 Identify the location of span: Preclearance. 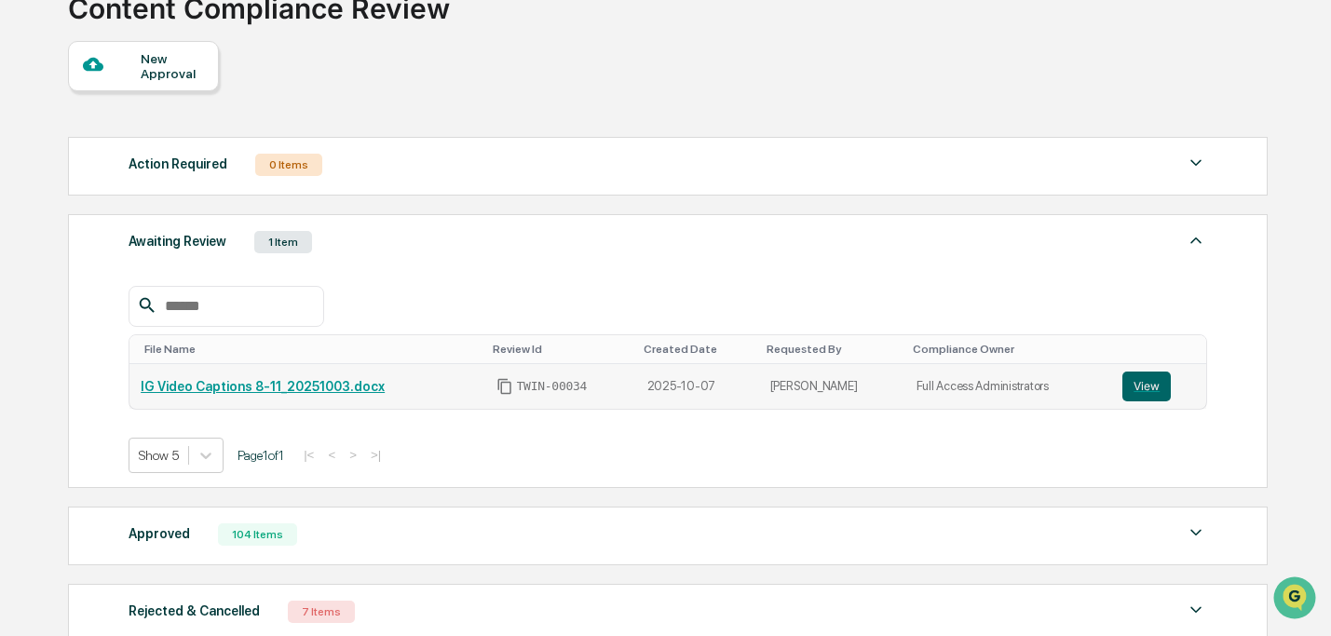
(78, 244).